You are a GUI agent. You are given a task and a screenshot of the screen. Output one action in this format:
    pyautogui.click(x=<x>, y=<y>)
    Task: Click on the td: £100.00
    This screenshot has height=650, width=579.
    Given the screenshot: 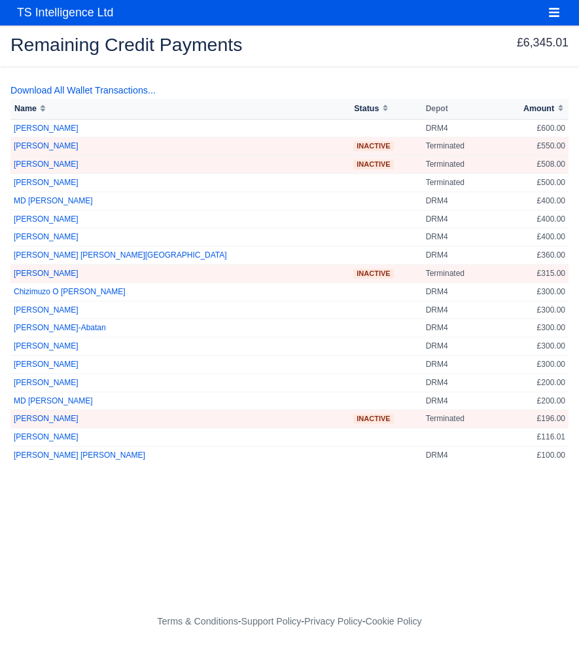 What is the action you would take?
    pyautogui.click(x=530, y=455)
    